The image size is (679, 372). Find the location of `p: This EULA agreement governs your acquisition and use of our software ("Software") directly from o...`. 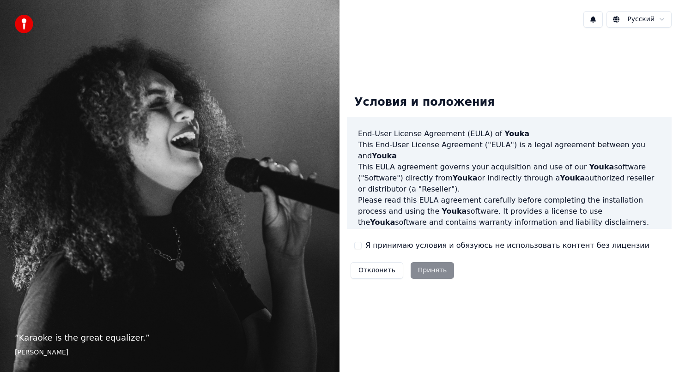

p: This EULA agreement governs your acquisition and use of our software ("Software") directly from o... is located at coordinates (509, 178).